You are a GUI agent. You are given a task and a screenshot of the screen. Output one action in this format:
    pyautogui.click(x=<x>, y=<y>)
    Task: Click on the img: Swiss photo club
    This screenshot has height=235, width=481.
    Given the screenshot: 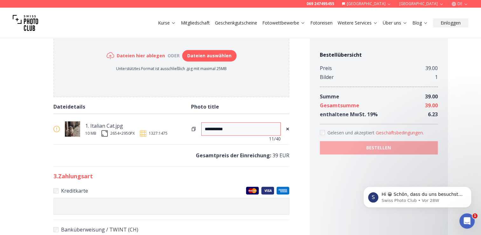 What is the action you would take?
    pyautogui.click(x=25, y=23)
    